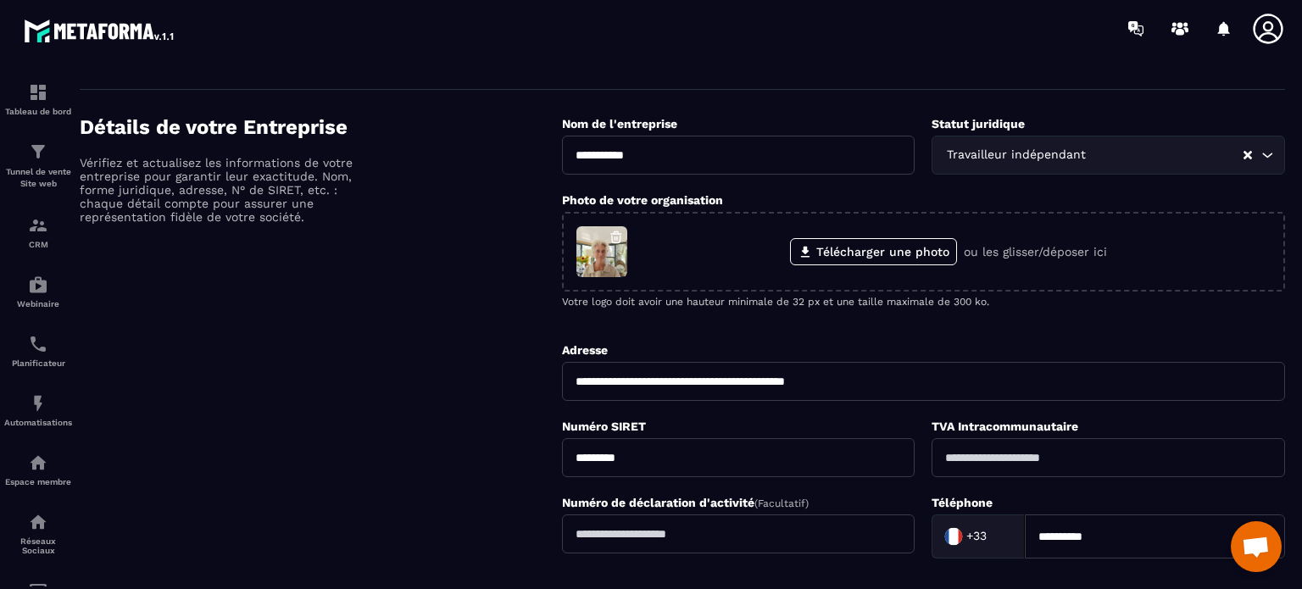  I want to click on label: Télécharger une photo, so click(873, 252).